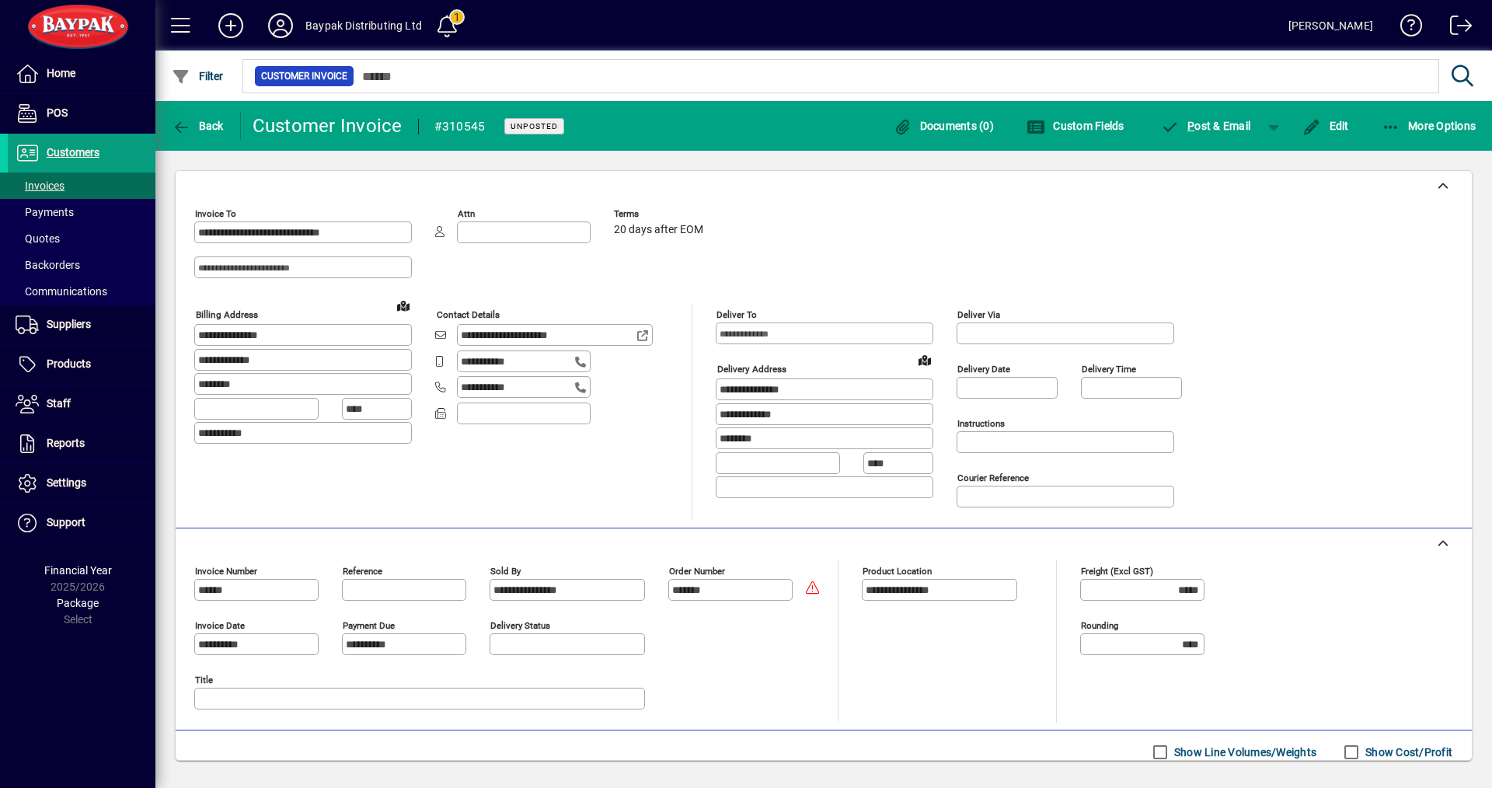  What do you see at coordinates (1109, 369) in the screenshot?
I see `mat-label: Delivery time` at bounding box center [1109, 369].